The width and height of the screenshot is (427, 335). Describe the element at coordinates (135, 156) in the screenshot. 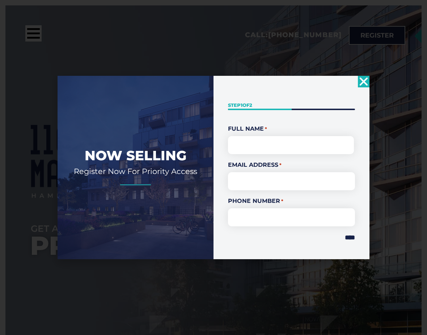

I see `h2: Now Selling` at that location.